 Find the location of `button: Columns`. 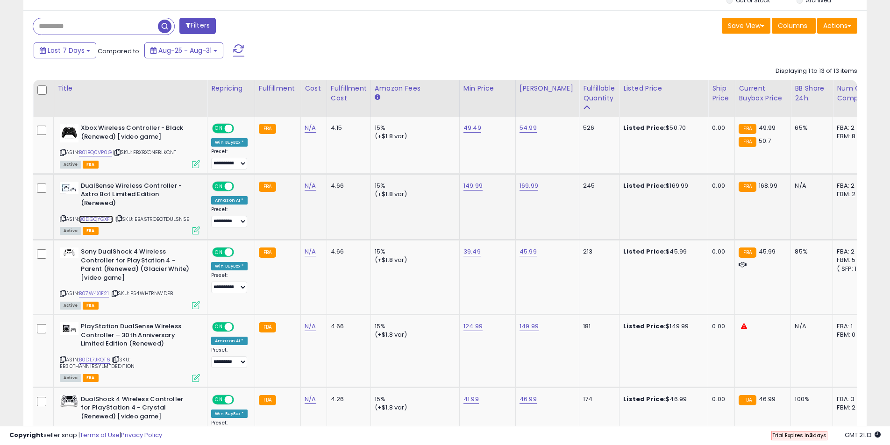

button: Columns is located at coordinates (793, 26).